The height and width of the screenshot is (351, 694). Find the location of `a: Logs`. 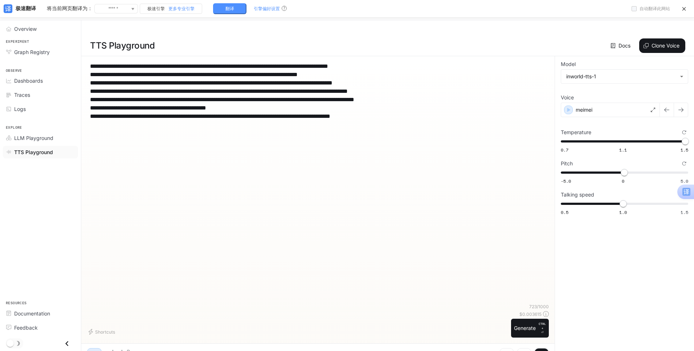

a: Logs is located at coordinates (40, 109).